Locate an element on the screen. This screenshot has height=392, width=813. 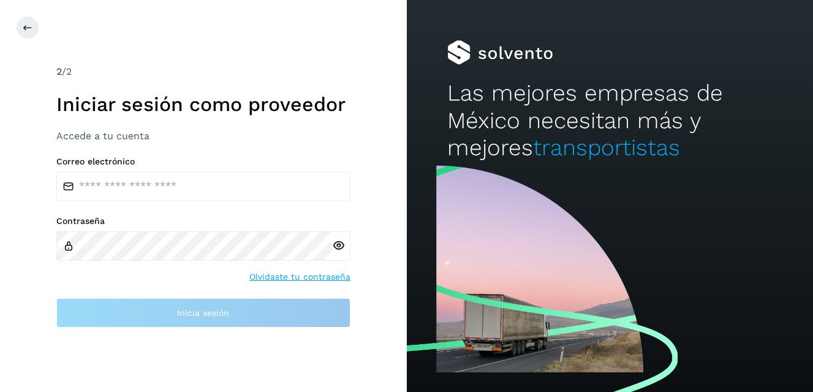
span: transportistas is located at coordinates (607, 147).